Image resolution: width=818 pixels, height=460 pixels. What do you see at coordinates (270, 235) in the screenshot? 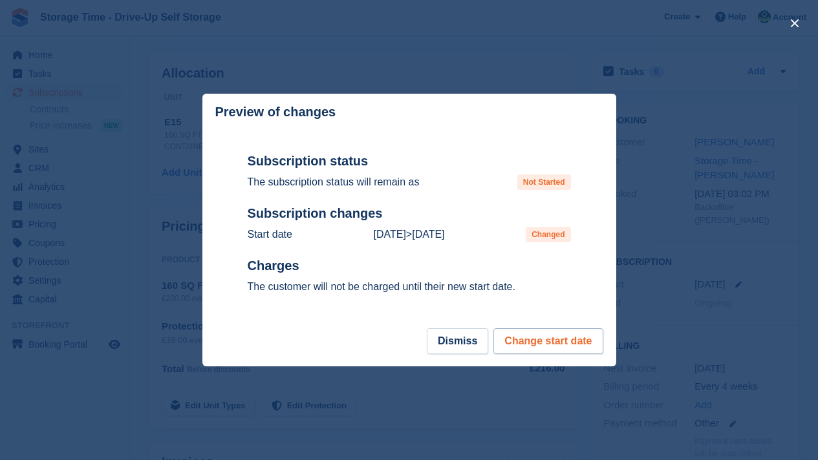
I see `p: Start date` at bounding box center [270, 235].